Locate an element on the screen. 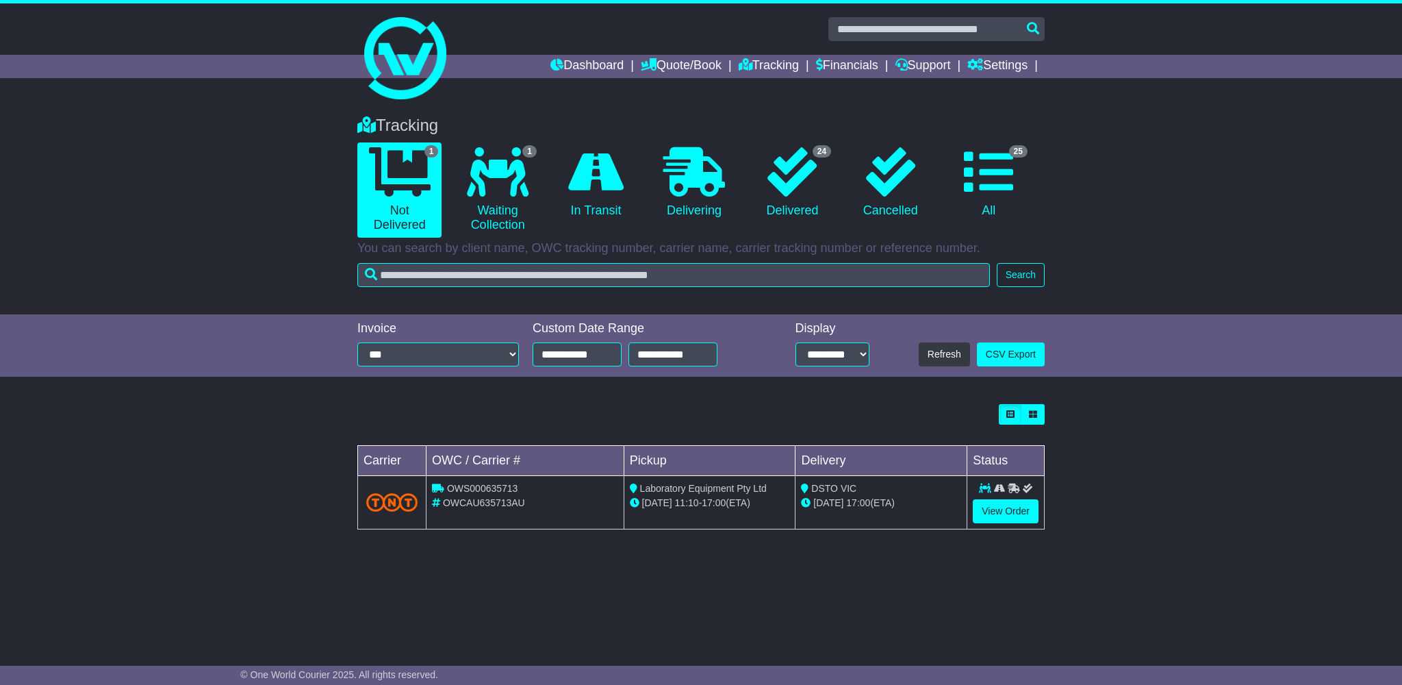 This screenshot has height=685, width=1402. span: DSTO VIC is located at coordinates (834, 488).